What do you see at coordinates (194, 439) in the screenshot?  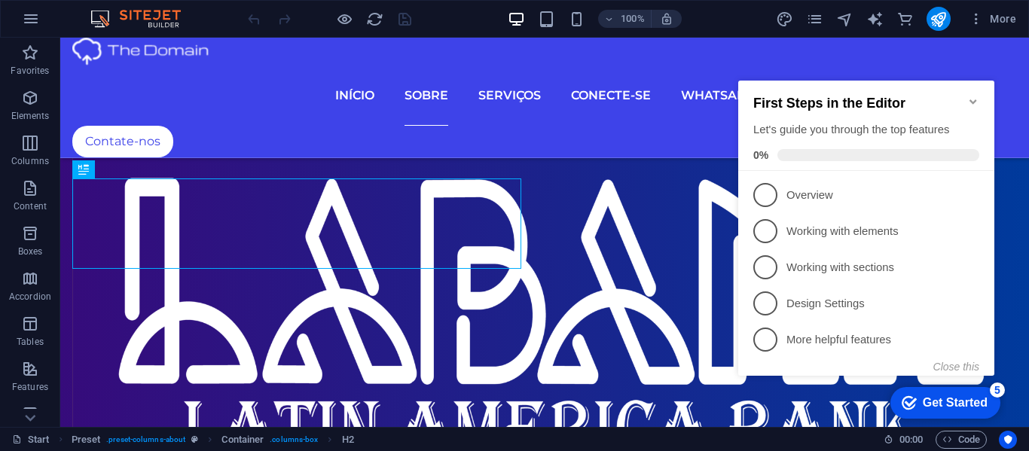 I see `i: This element is a customizable preset` at bounding box center [194, 439].